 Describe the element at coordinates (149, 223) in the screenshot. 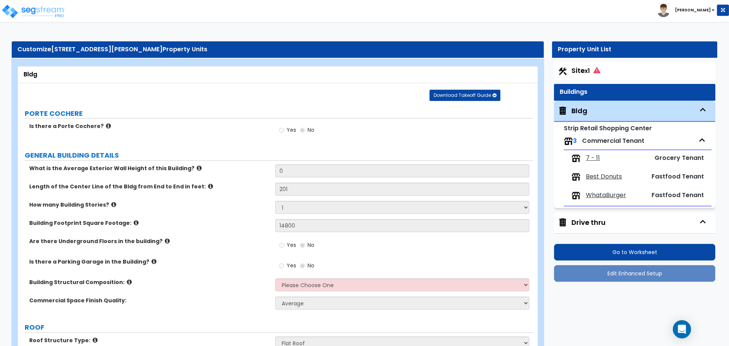

I see `label: Building Footprint Square Footage:` at that location.